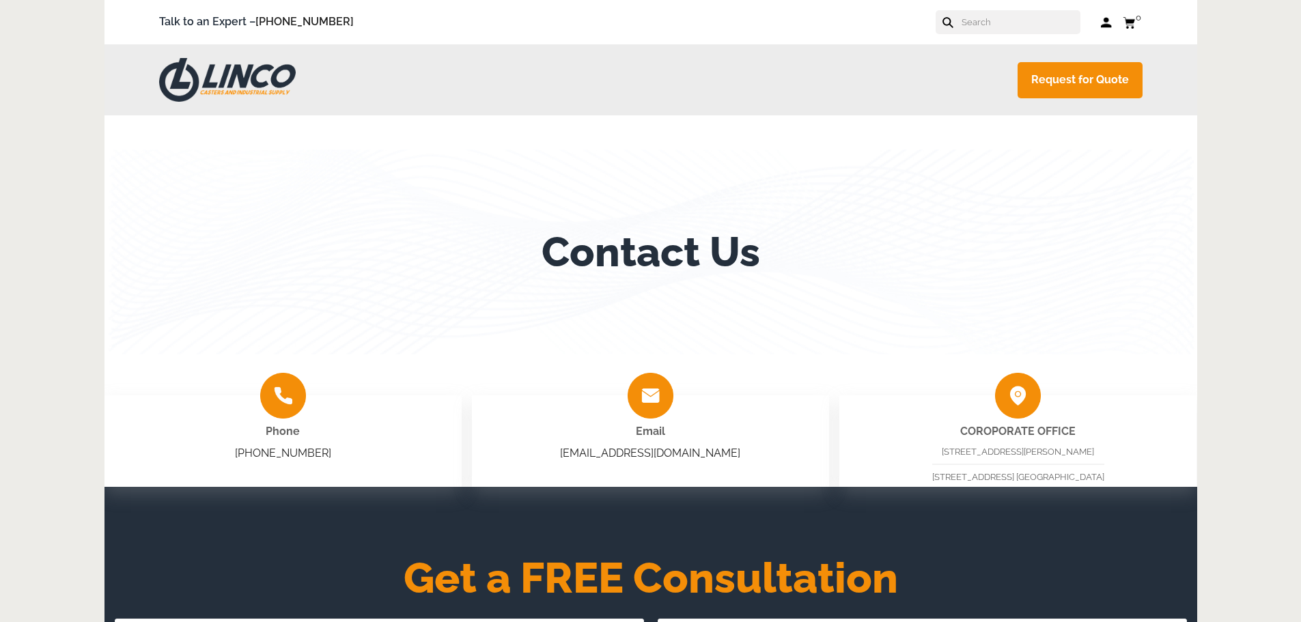  I want to click on img: group-2008.png, so click(650, 395).